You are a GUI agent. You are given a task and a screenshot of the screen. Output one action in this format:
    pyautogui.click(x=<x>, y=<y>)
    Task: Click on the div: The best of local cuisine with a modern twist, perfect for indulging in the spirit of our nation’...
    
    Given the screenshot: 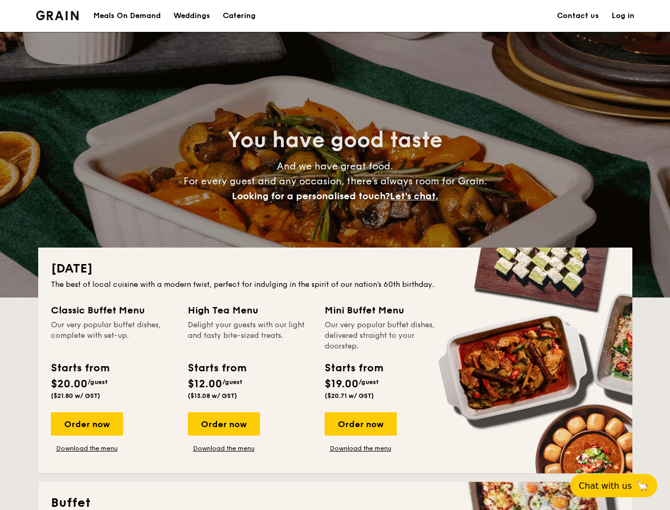 What is the action you would take?
    pyautogui.click(x=335, y=285)
    